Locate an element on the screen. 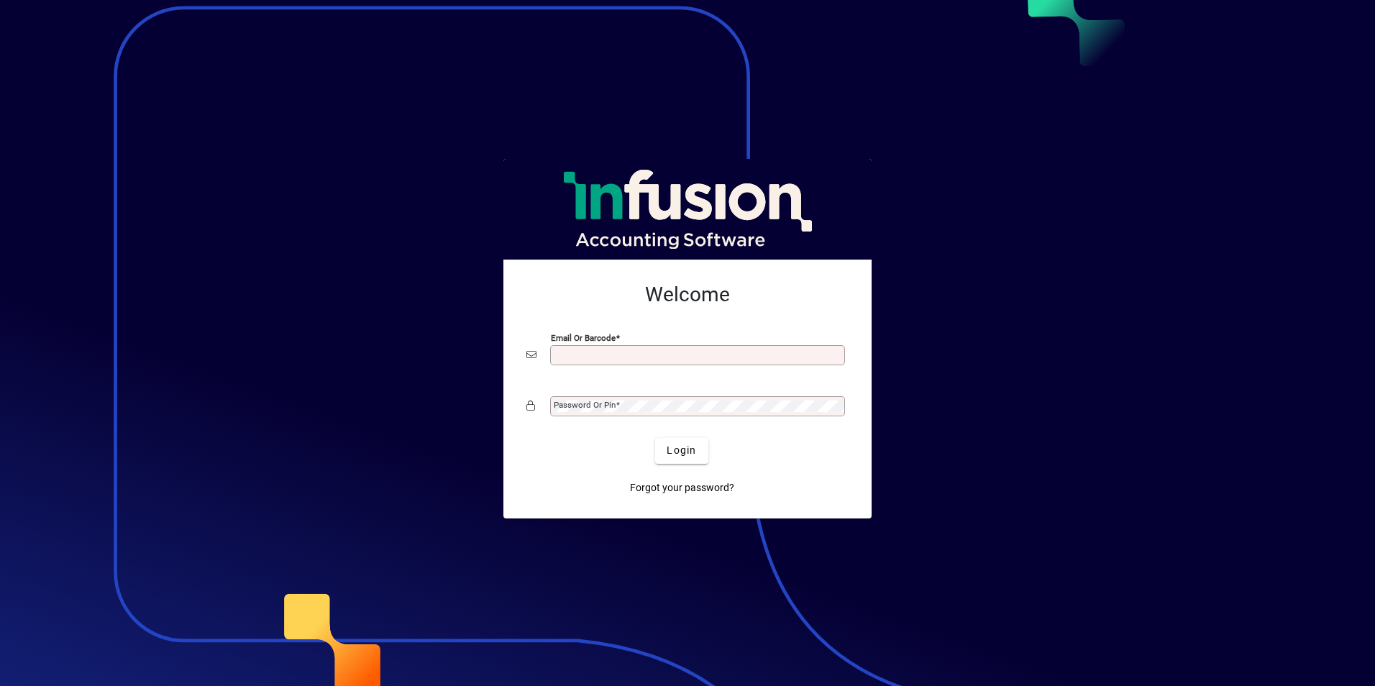 The image size is (1375, 686). span: Login is located at coordinates (681, 450).